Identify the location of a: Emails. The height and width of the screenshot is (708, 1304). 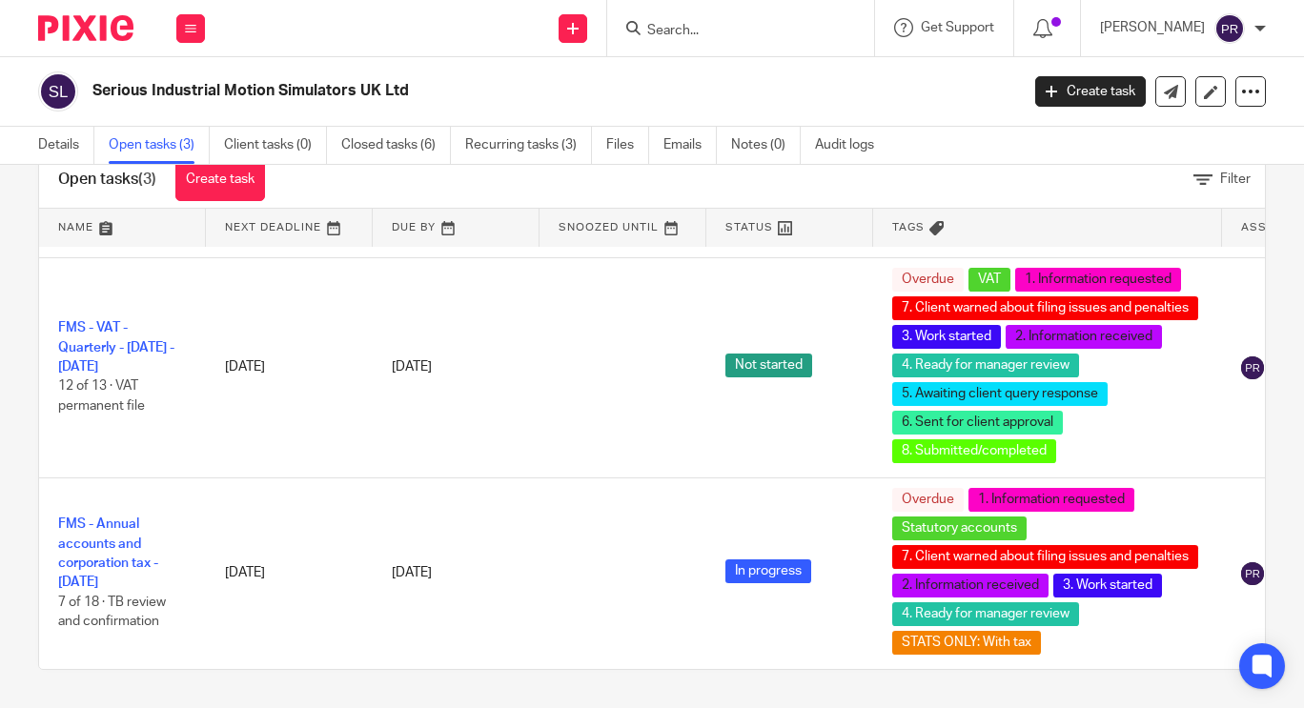
(690, 145).